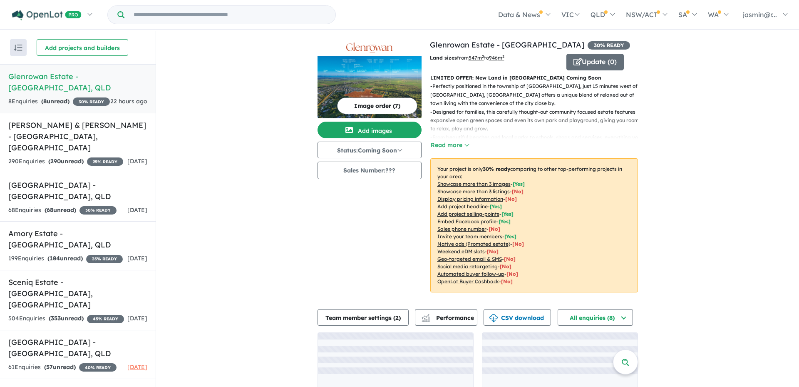 The width and height of the screenshot is (799, 387). I want to click on span: 25 % READY, so click(105, 162).